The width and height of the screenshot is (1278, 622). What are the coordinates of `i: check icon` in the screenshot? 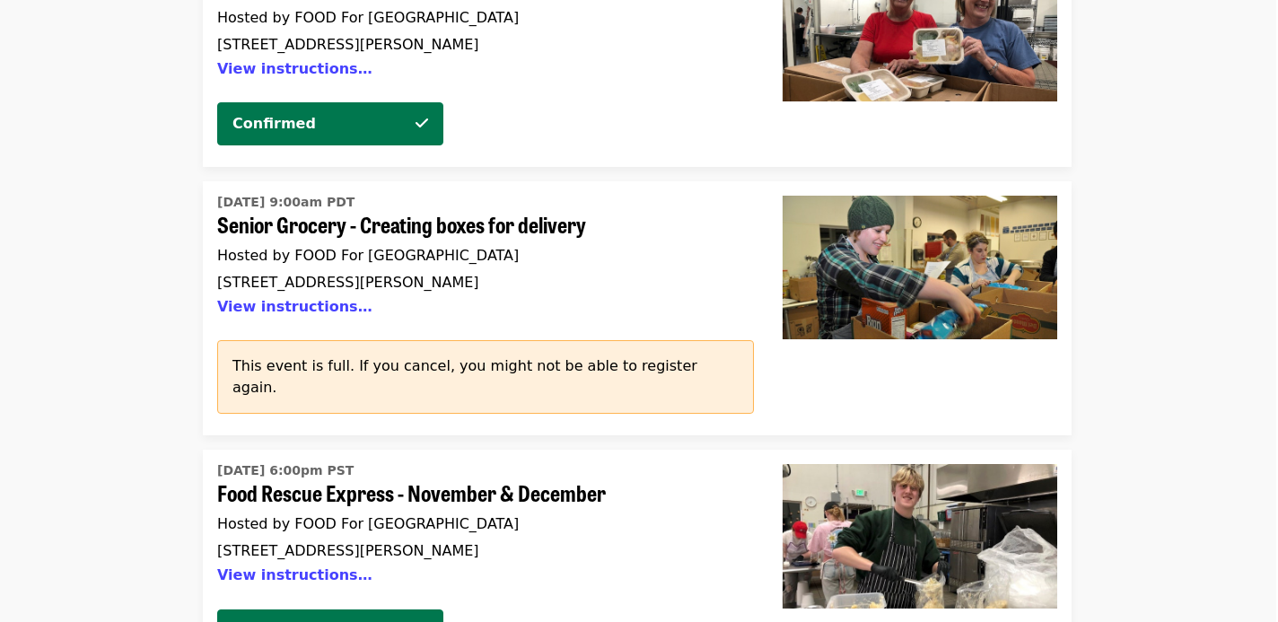 It's located at (422, 123).